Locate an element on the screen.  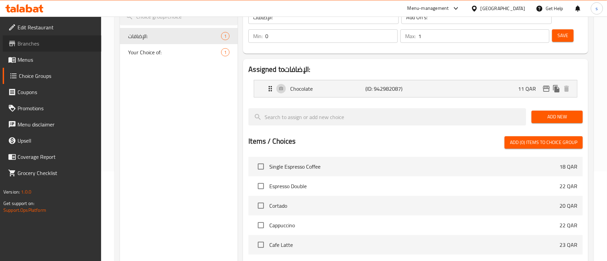
a: Menus is located at coordinates (52, 60).